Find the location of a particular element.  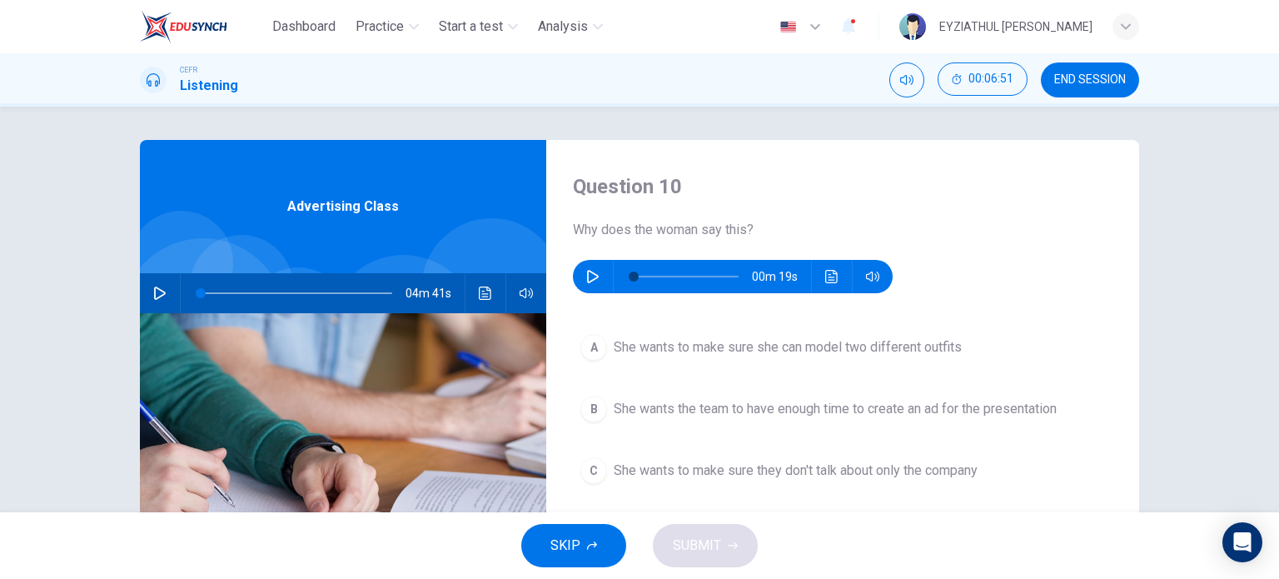

button: AShe wants to make sure she can model two different outfits is located at coordinates (843, 347).